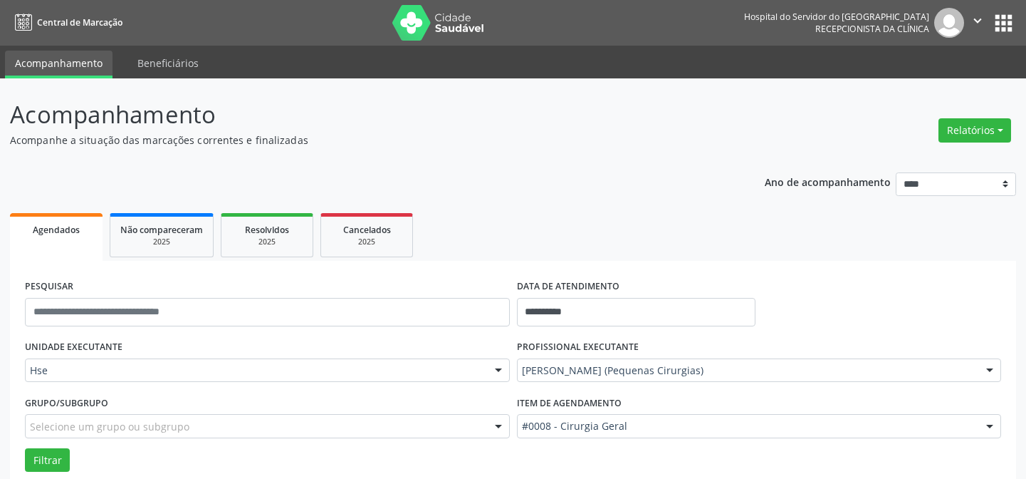 The width and height of the screenshot is (1026, 479). I want to click on a: Central de Marcação, so click(66, 22).